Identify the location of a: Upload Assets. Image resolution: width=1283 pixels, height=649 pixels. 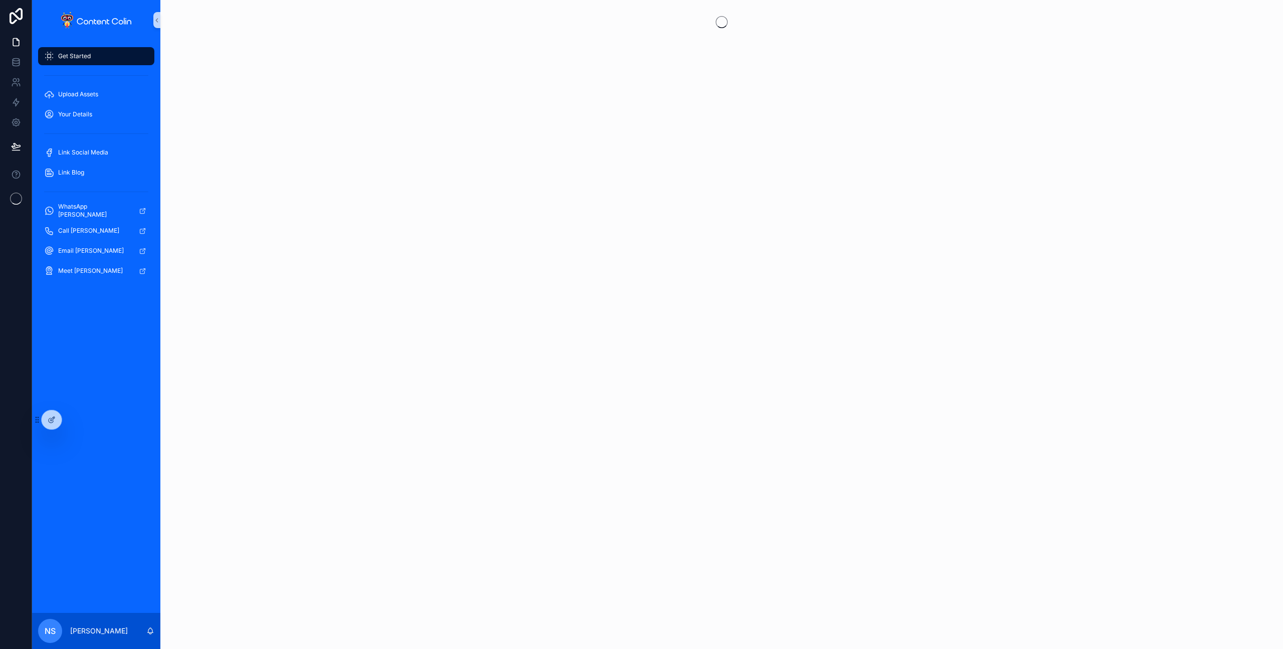
(96, 94).